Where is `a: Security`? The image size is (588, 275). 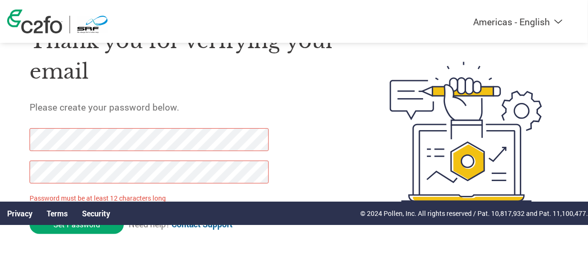 a: Security is located at coordinates (96, 213).